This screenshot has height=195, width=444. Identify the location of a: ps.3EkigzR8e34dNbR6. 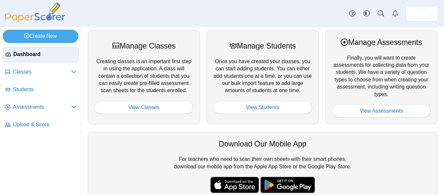
(422, 14).